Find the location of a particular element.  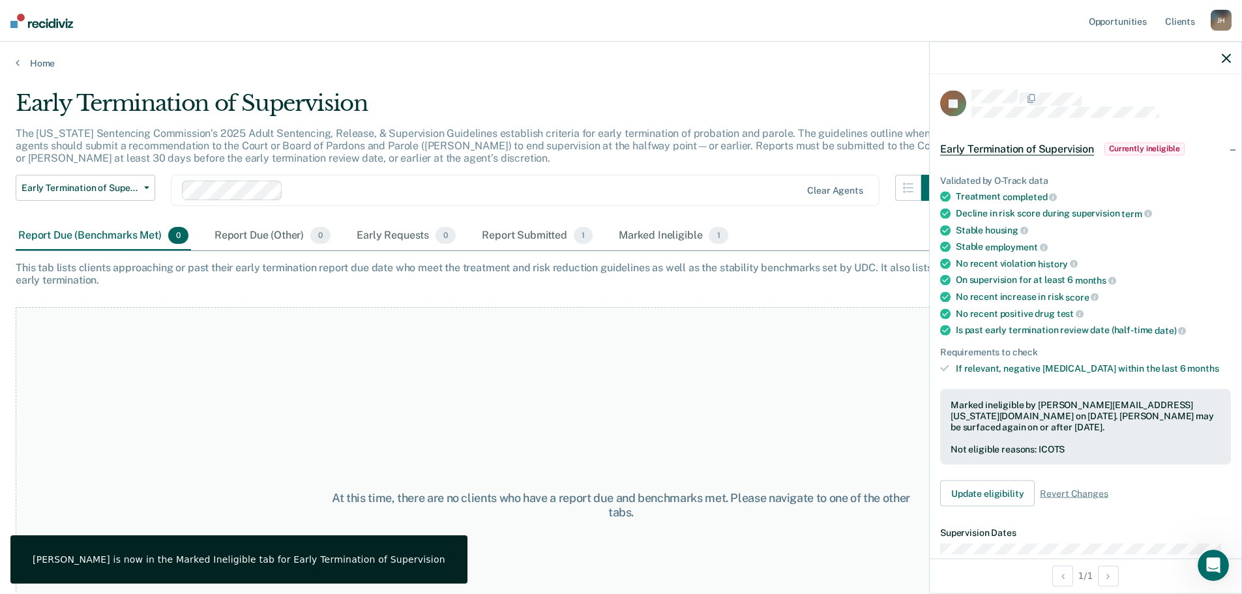

div: J H is located at coordinates (1222, 20).